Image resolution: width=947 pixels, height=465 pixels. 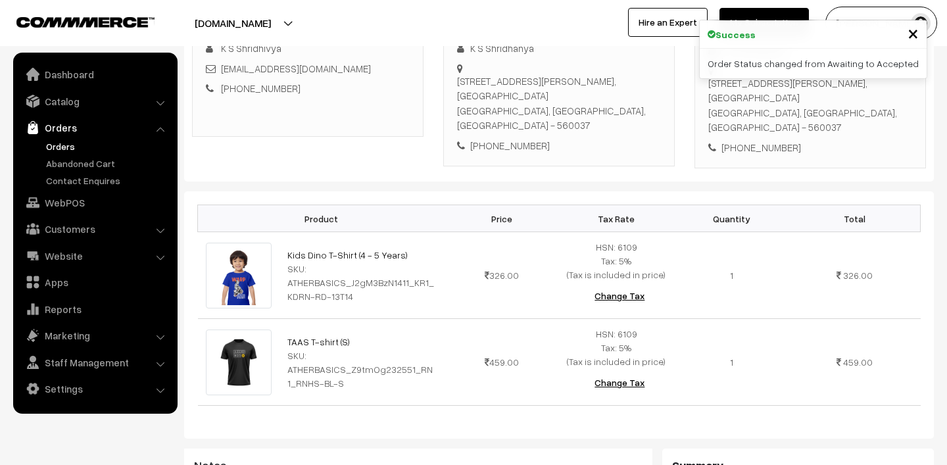 What do you see at coordinates (921, 23) in the screenshot?
I see `img: user` at bounding box center [921, 23].